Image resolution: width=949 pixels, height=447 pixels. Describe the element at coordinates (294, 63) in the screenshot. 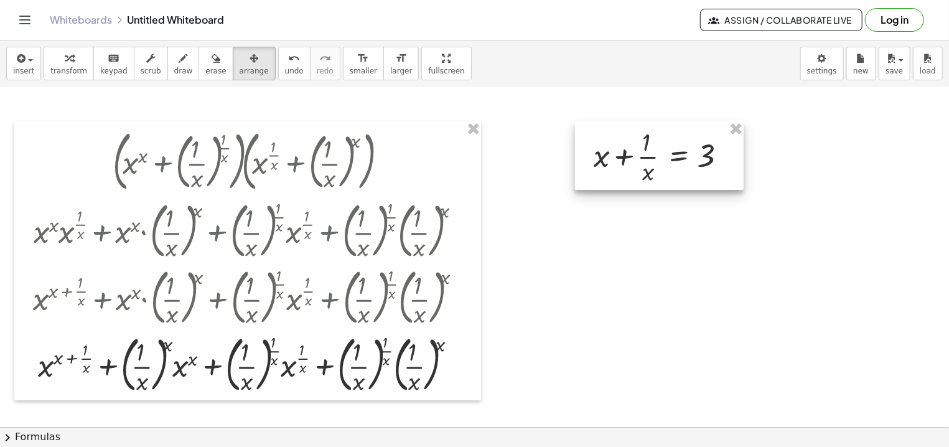

I see `button: undoundo` at that location.